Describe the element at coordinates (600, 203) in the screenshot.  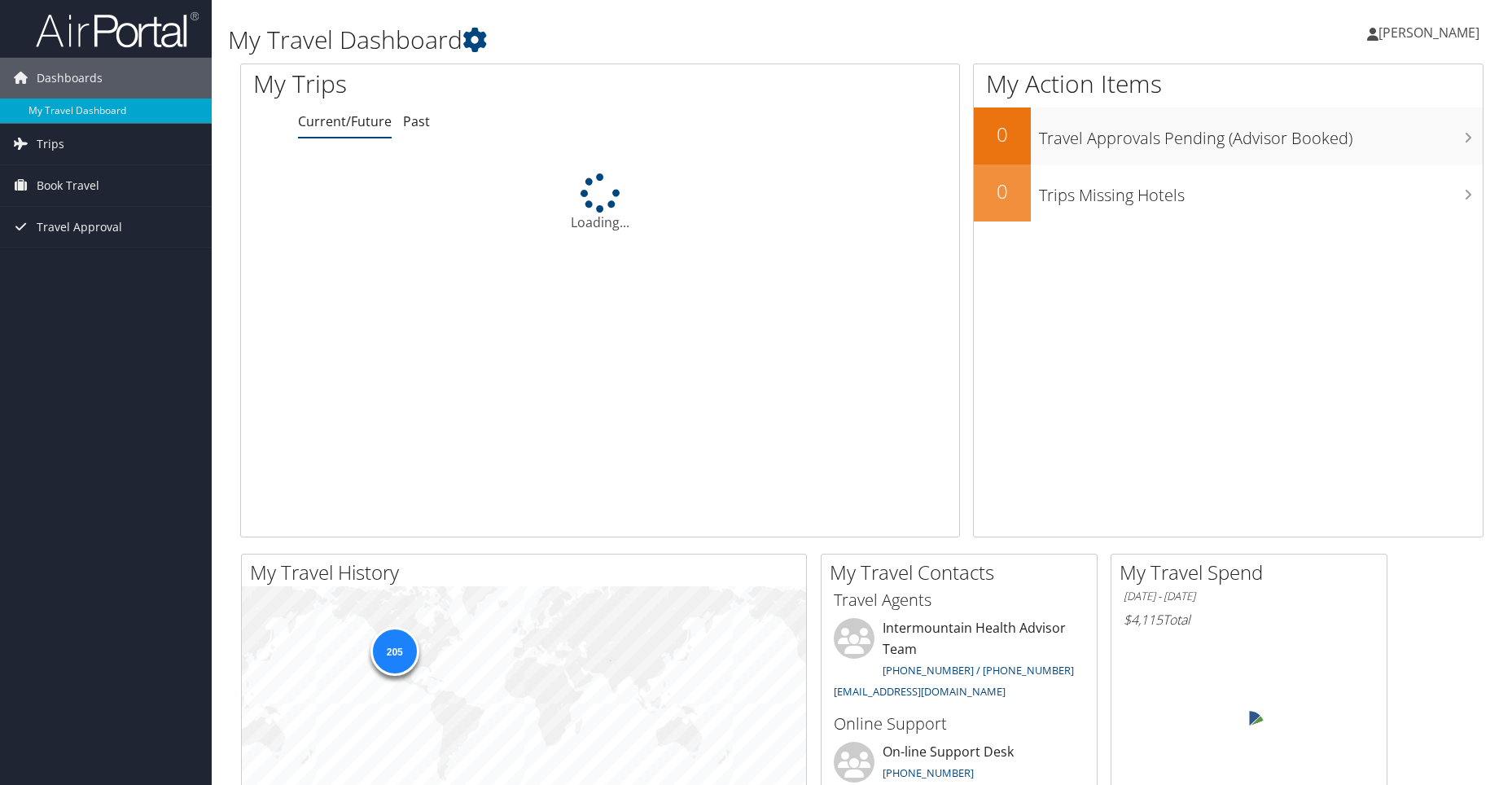
I see `div: Loading...` at that location.